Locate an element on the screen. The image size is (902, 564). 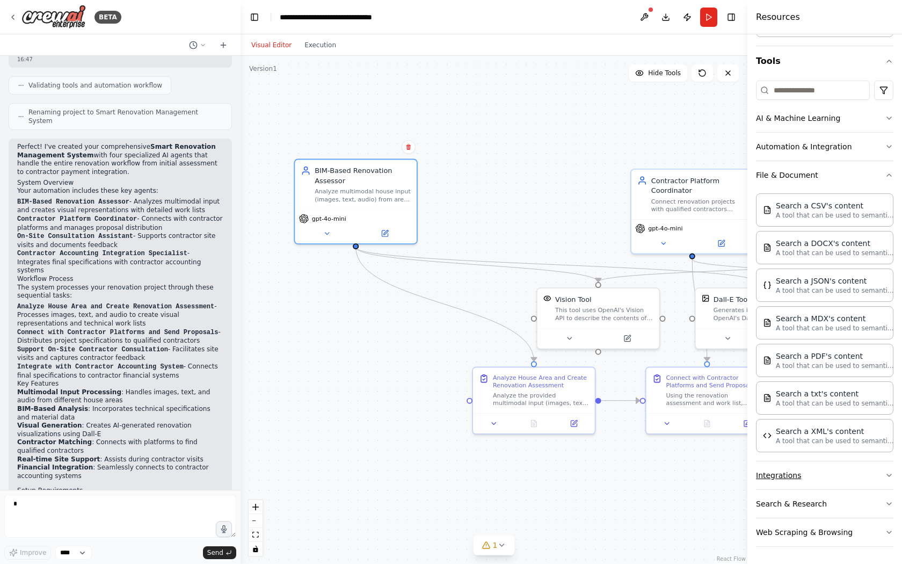
code: BIM-Based Renovation Assessor is located at coordinates (73, 202).